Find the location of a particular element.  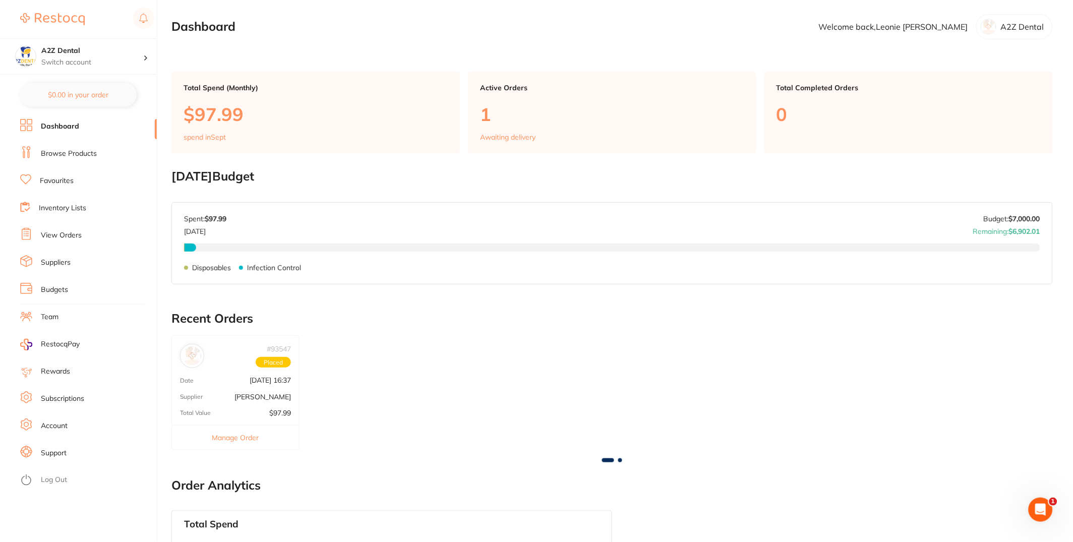

a: Total Spend (Monthly)$97.99spend inSept is located at coordinates (316, 112).